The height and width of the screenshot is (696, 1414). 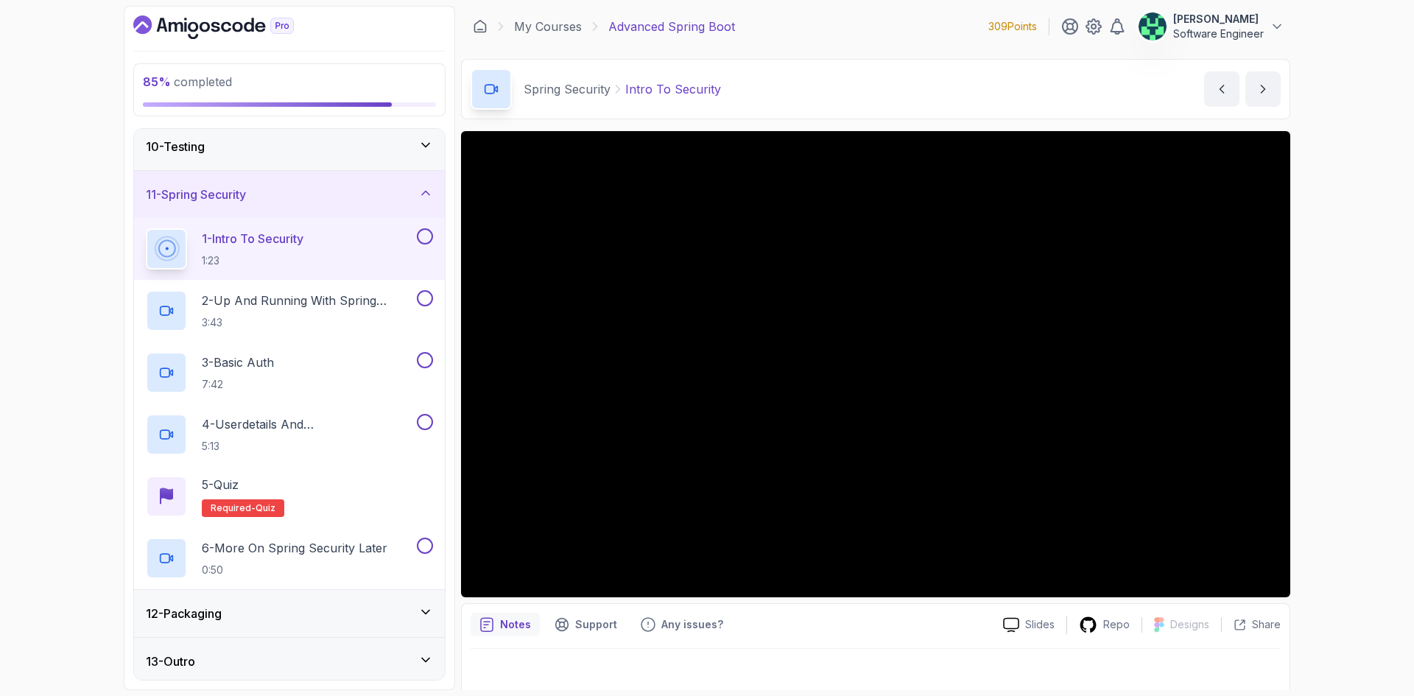 What do you see at coordinates (295, 548) in the screenshot?
I see `p: 6 - More On Spring Security Later` at bounding box center [295, 548].